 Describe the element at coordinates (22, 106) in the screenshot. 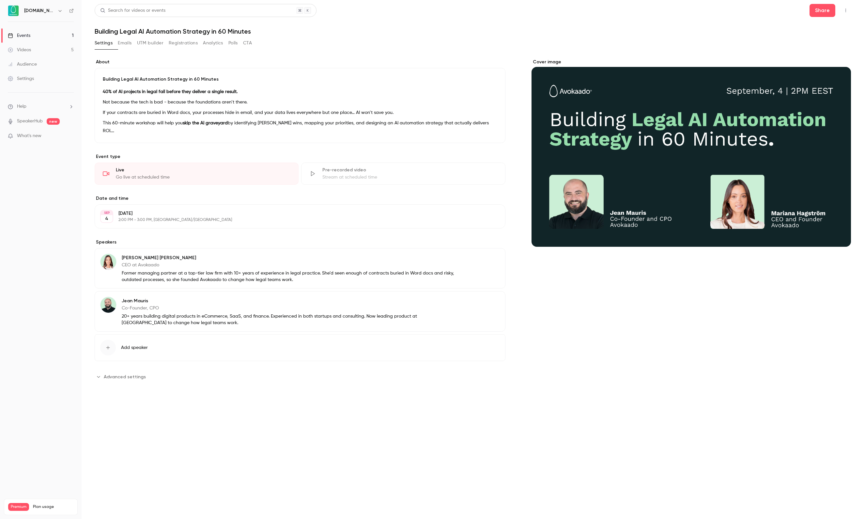

I see `span: Help` at that location.